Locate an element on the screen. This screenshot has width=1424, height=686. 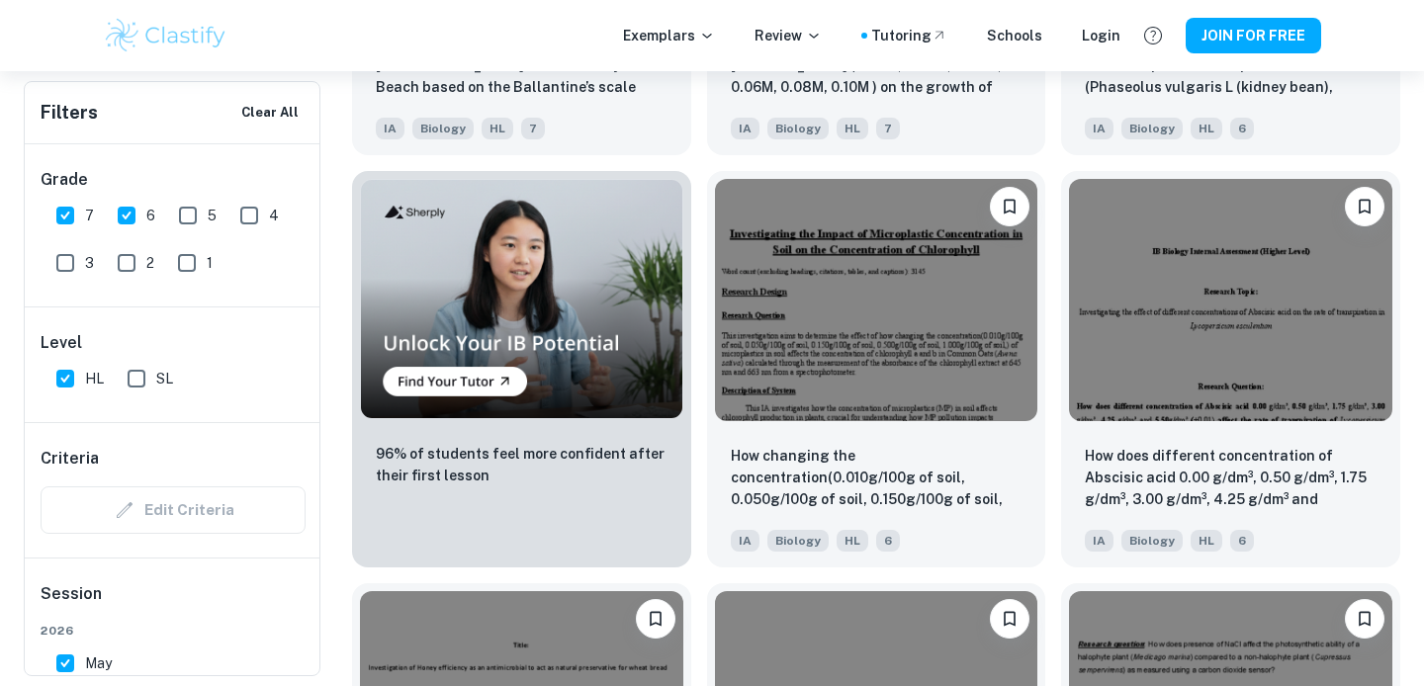
a: Thumbnail96% of students feel more confident after their first lesson is located at coordinates (521, 369).